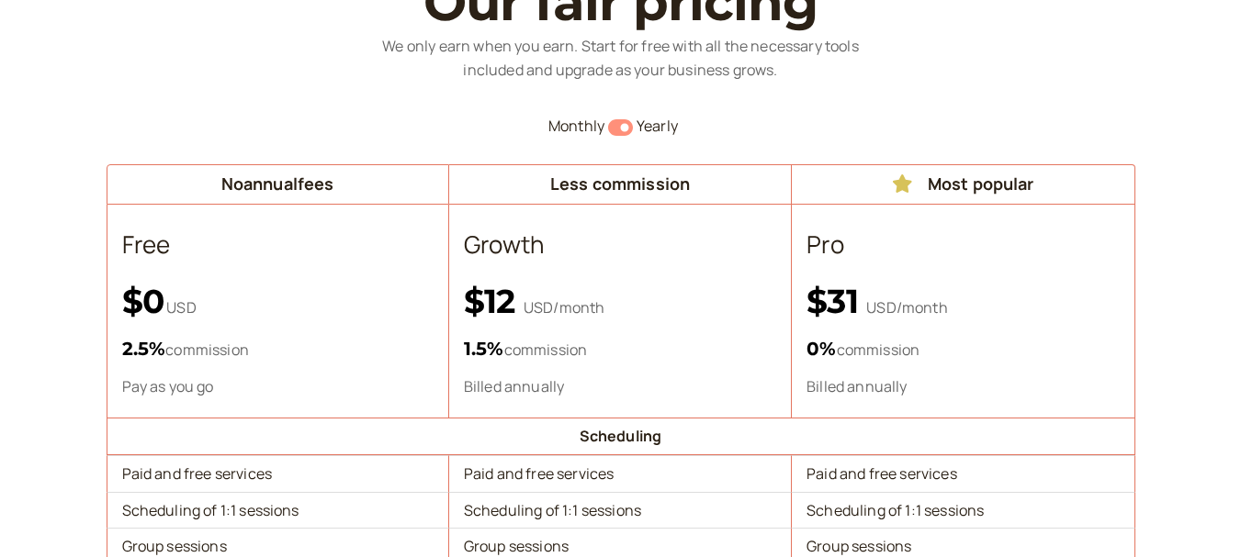 The image size is (1241, 557). I want to click on h2: Free, so click(277, 245).